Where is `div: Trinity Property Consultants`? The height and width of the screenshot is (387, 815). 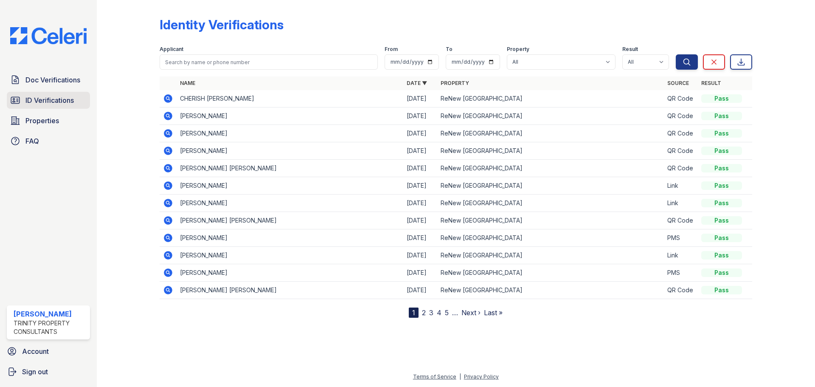 div: Trinity Property Consultants is located at coordinates (50, 327).